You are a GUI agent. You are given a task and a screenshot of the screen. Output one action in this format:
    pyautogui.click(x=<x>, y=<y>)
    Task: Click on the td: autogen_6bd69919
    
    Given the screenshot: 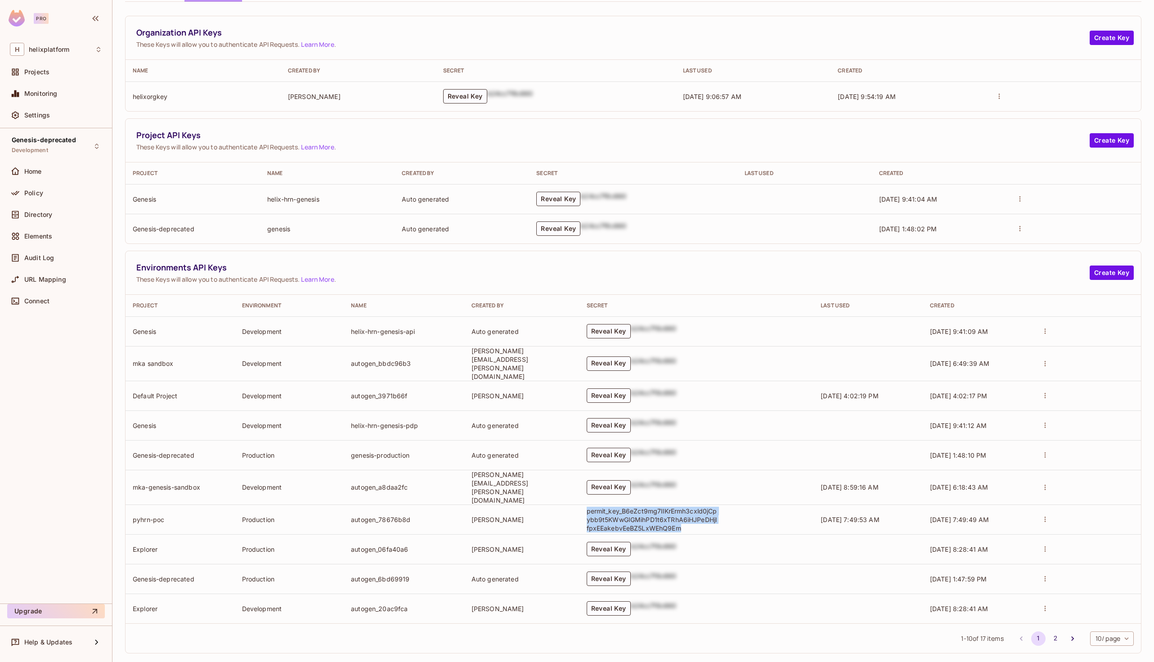 What is the action you would take?
    pyautogui.click(x=404, y=579)
    